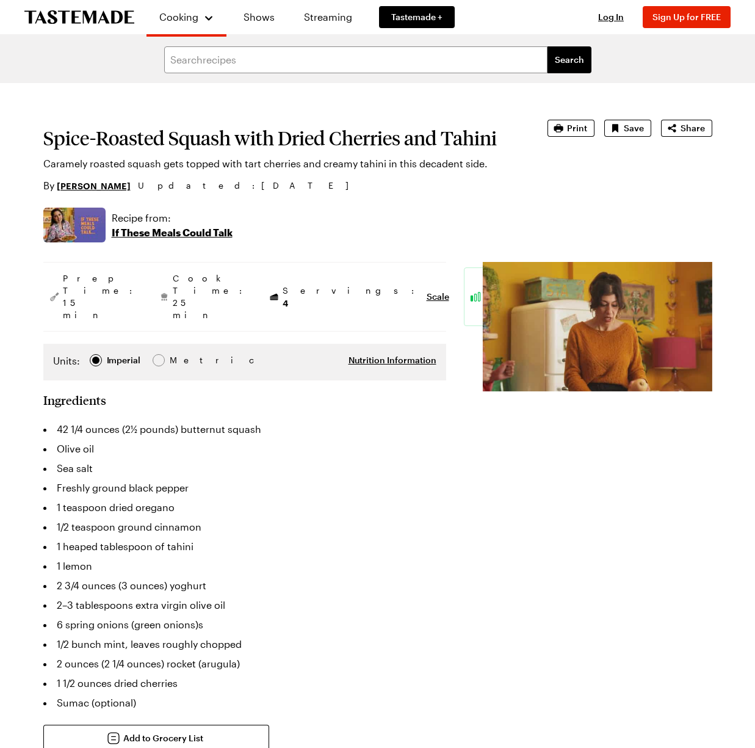  What do you see at coordinates (124, 362) in the screenshot?
I see `div: Imperial Metric` at bounding box center [124, 362].